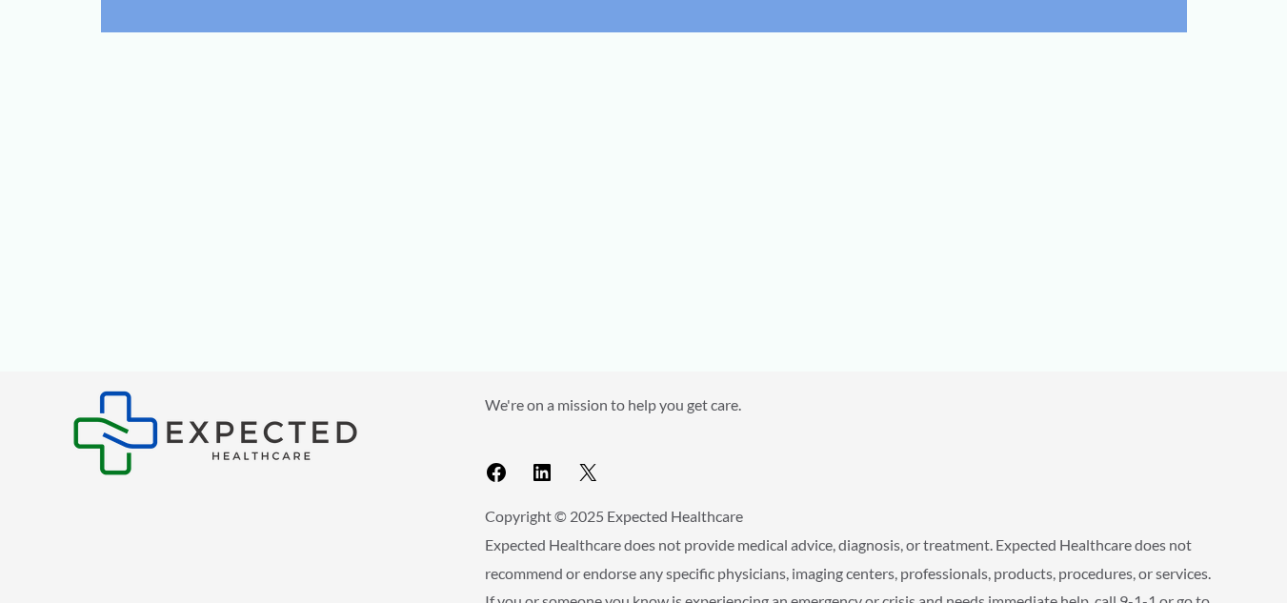 The height and width of the screenshot is (603, 1287). What do you see at coordinates (850, 405) in the screenshot?
I see `p: We're on a mission to help you get care.` at bounding box center [850, 405].